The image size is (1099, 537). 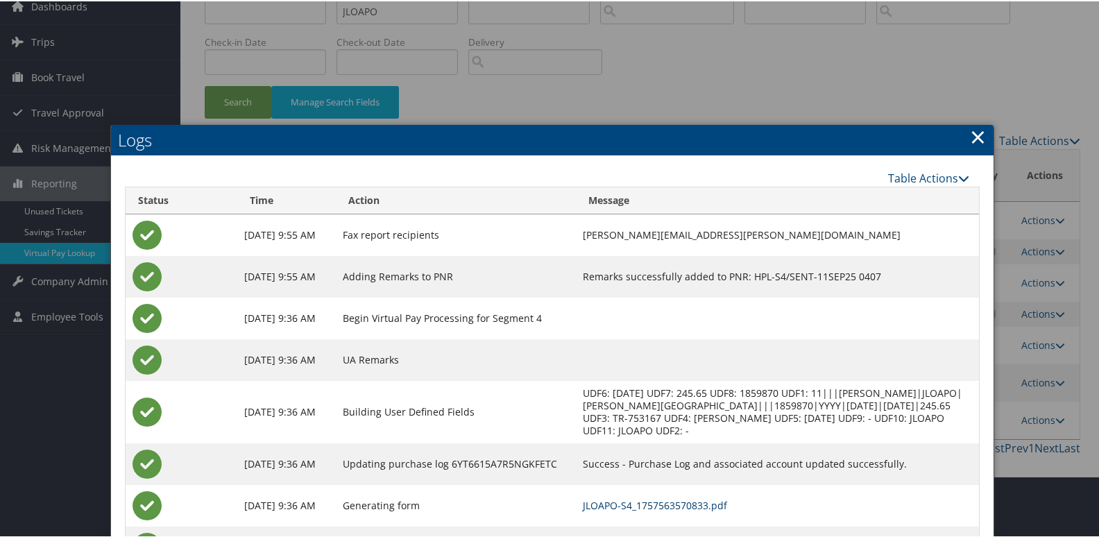 What do you see at coordinates (456, 234) in the screenshot?
I see `td: Fax report recipients` at bounding box center [456, 234].